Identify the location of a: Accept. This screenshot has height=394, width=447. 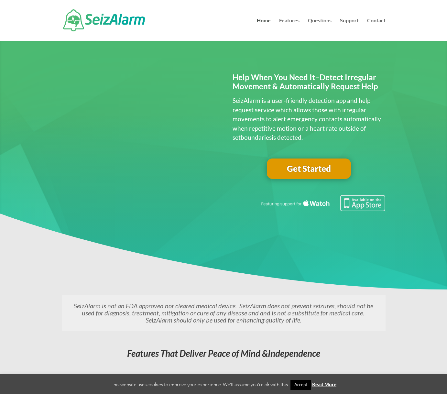
(301, 385).